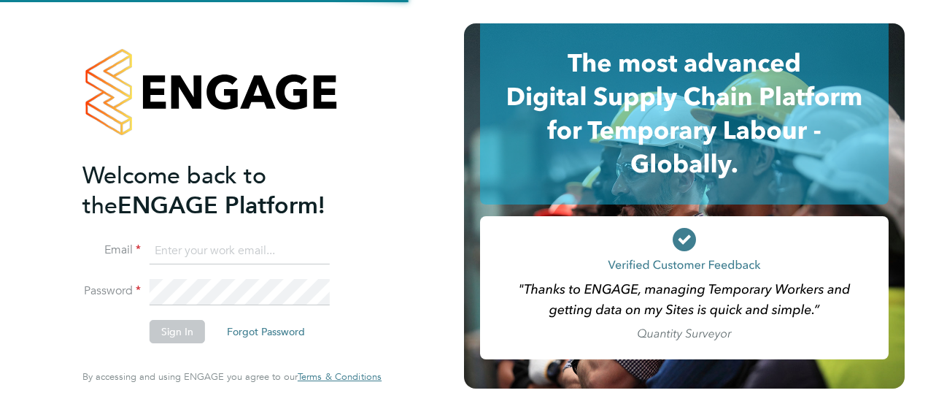  I want to click on span: By accessing and using ENGAGE you agree to our, so click(232, 376).